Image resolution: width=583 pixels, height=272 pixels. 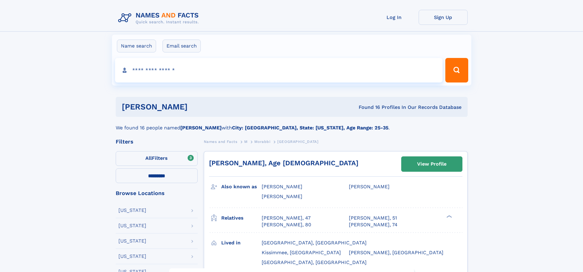 I want to click on label: Name search, so click(x=137, y=46).